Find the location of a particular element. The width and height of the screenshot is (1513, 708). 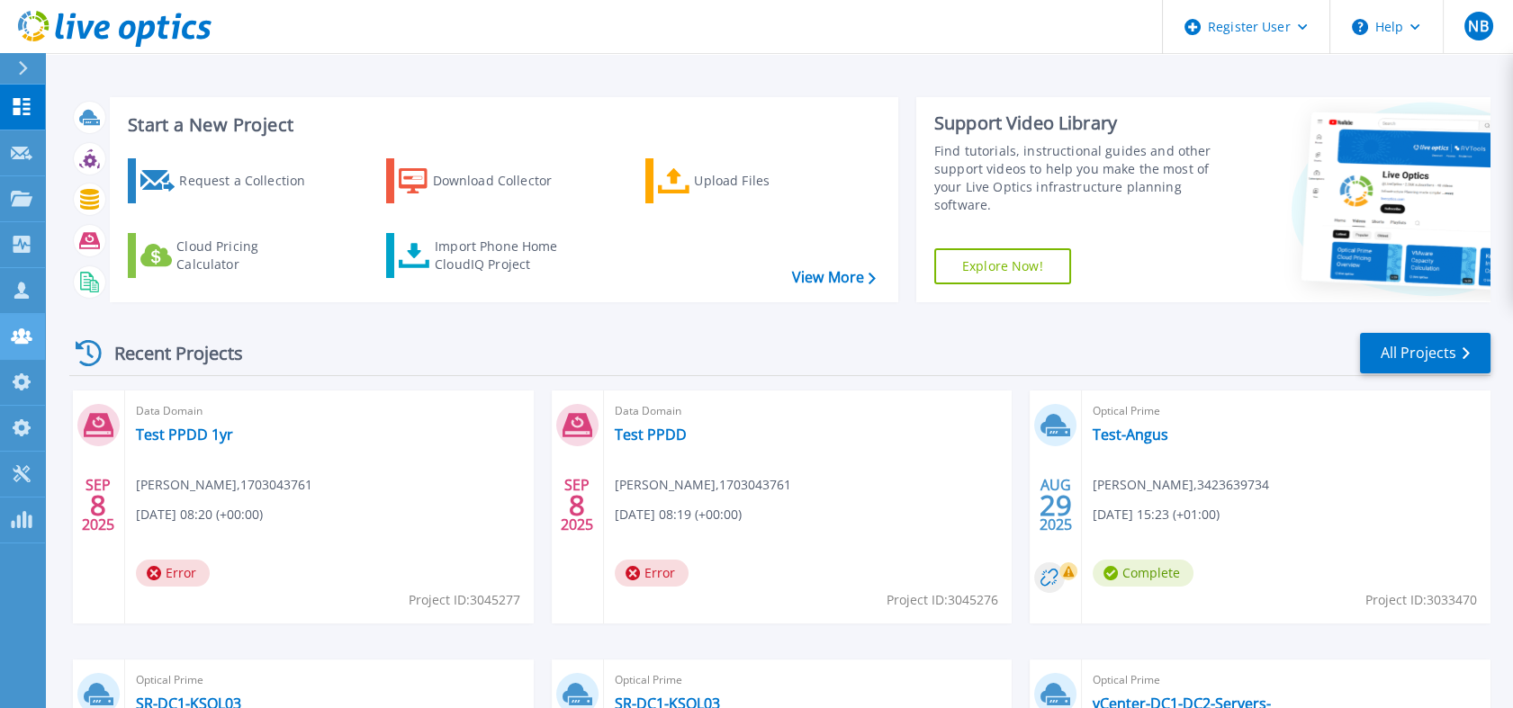

div: Request a Collection is located at coordinates (251, 181).